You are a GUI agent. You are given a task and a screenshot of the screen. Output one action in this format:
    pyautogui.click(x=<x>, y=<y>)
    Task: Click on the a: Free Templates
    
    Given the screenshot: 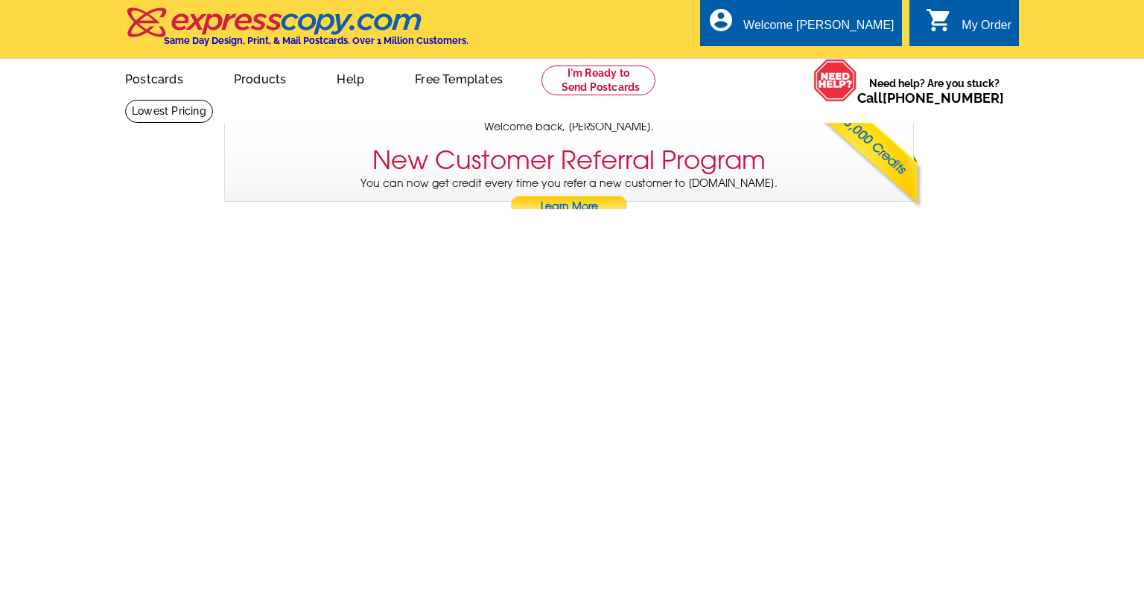 What is the action you would take?
    pyautogui.click(x=459, y=77)
    